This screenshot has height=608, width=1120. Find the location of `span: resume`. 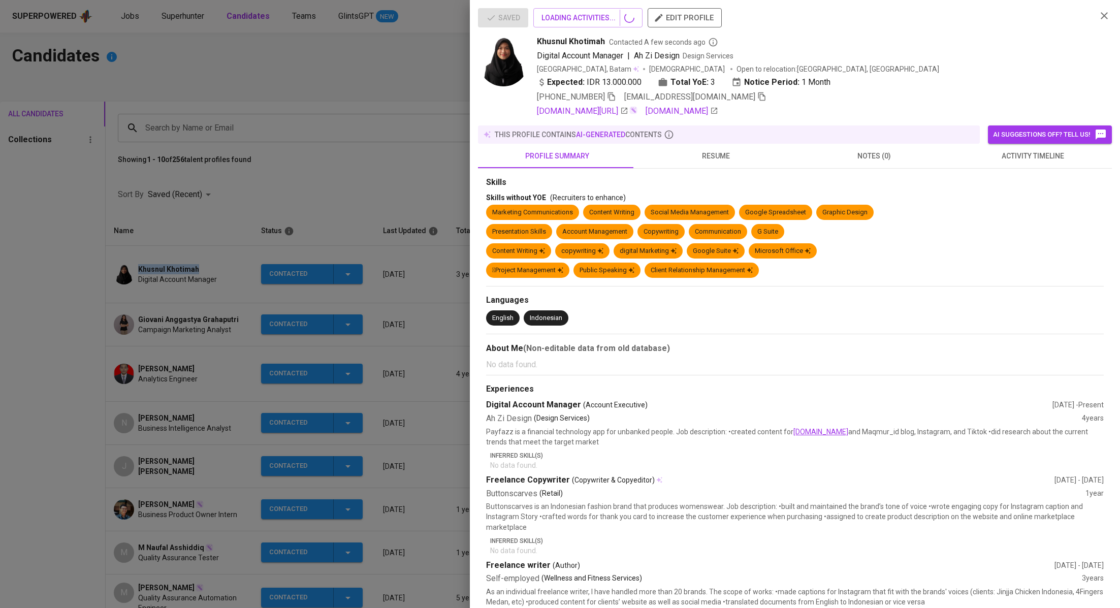

span: resume is located at coordinates (716, 156).